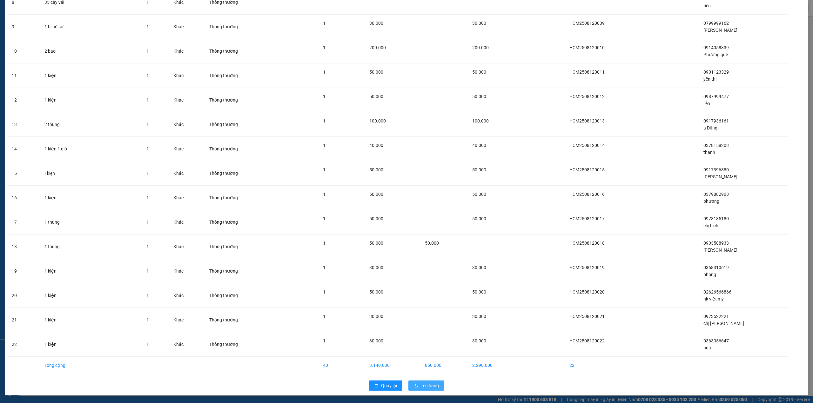 This screenshot has height=403, width=813. Describe the element at coordinates (90, 173) in the screenshot. I see `td: 1kiẹn` at that location.